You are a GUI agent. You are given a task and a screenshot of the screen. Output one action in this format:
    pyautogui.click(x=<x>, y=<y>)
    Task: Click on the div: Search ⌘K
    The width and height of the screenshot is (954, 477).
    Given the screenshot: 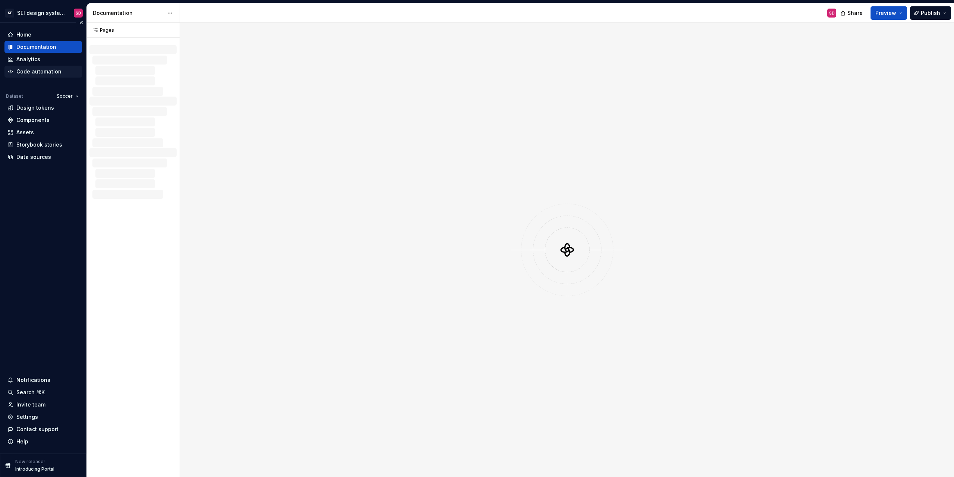 What is the action you would take?
    pyautogui.click(x=31, y=392)
    